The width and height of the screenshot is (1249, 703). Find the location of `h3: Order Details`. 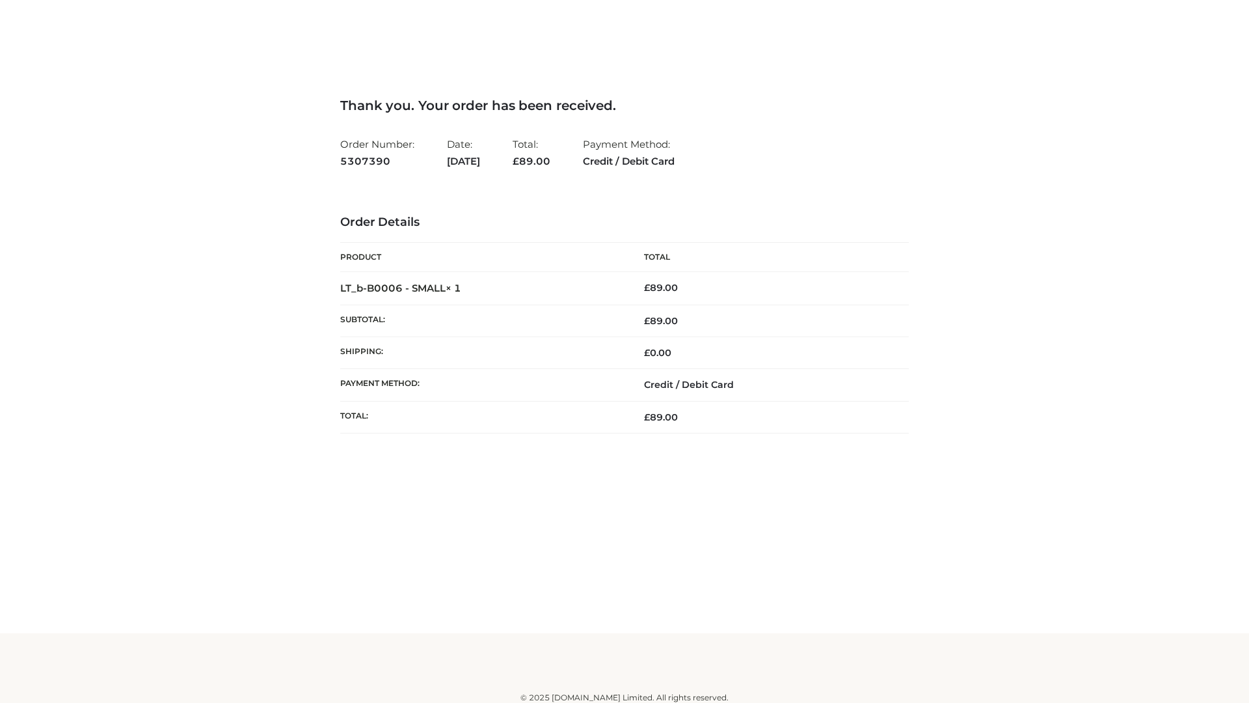

h3: Order Details is located at coordinates (625, 223).